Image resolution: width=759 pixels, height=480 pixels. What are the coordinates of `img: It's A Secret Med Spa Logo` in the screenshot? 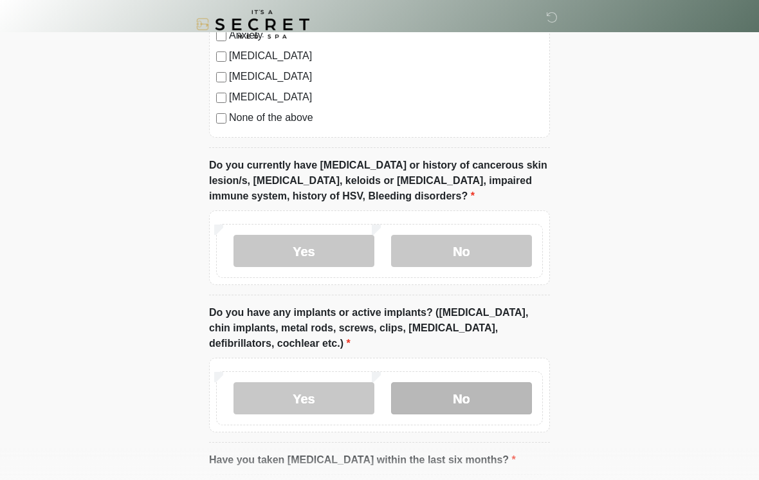 It's located at (253, 24).